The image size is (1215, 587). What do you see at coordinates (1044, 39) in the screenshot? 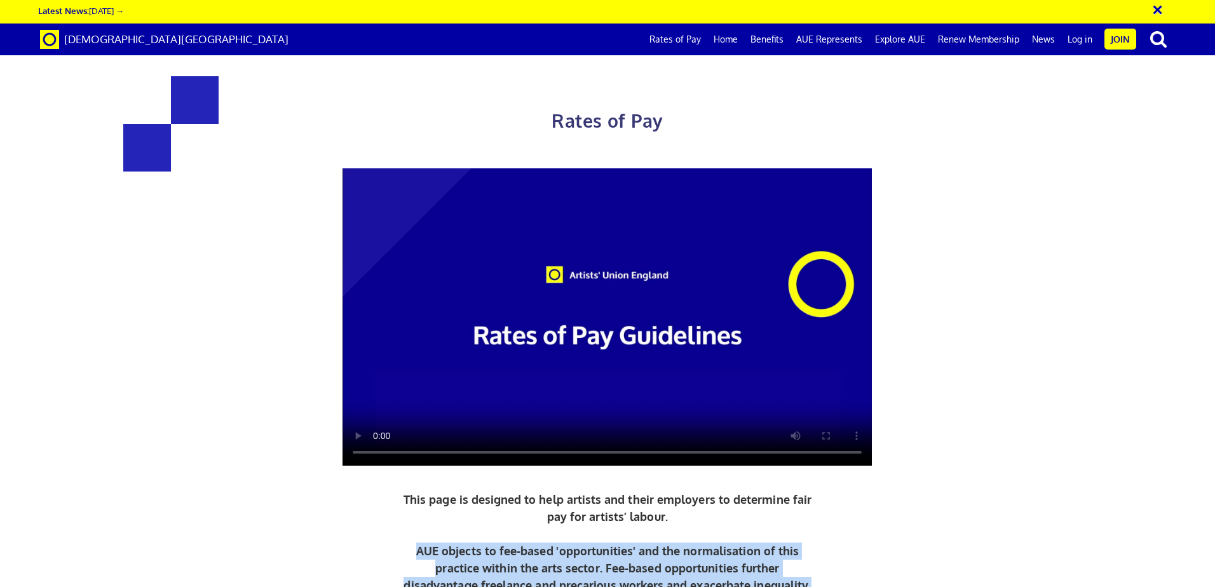
I see `a: News` at bounding box center [1044, 39].